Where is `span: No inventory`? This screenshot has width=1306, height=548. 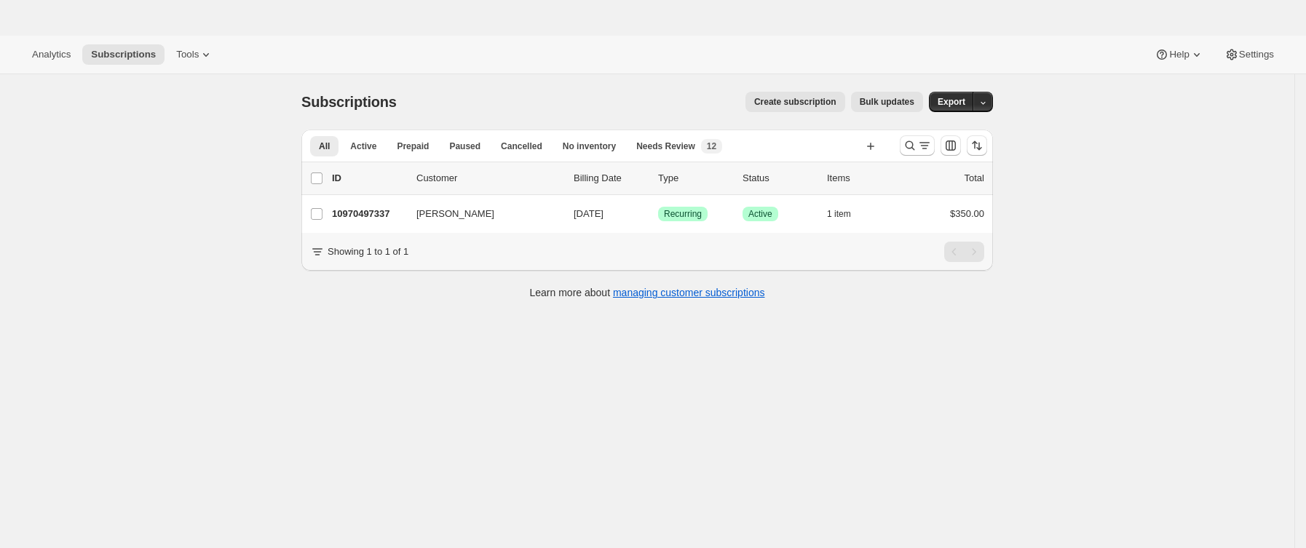 span: No inventory is located at coordinates (589, 146).